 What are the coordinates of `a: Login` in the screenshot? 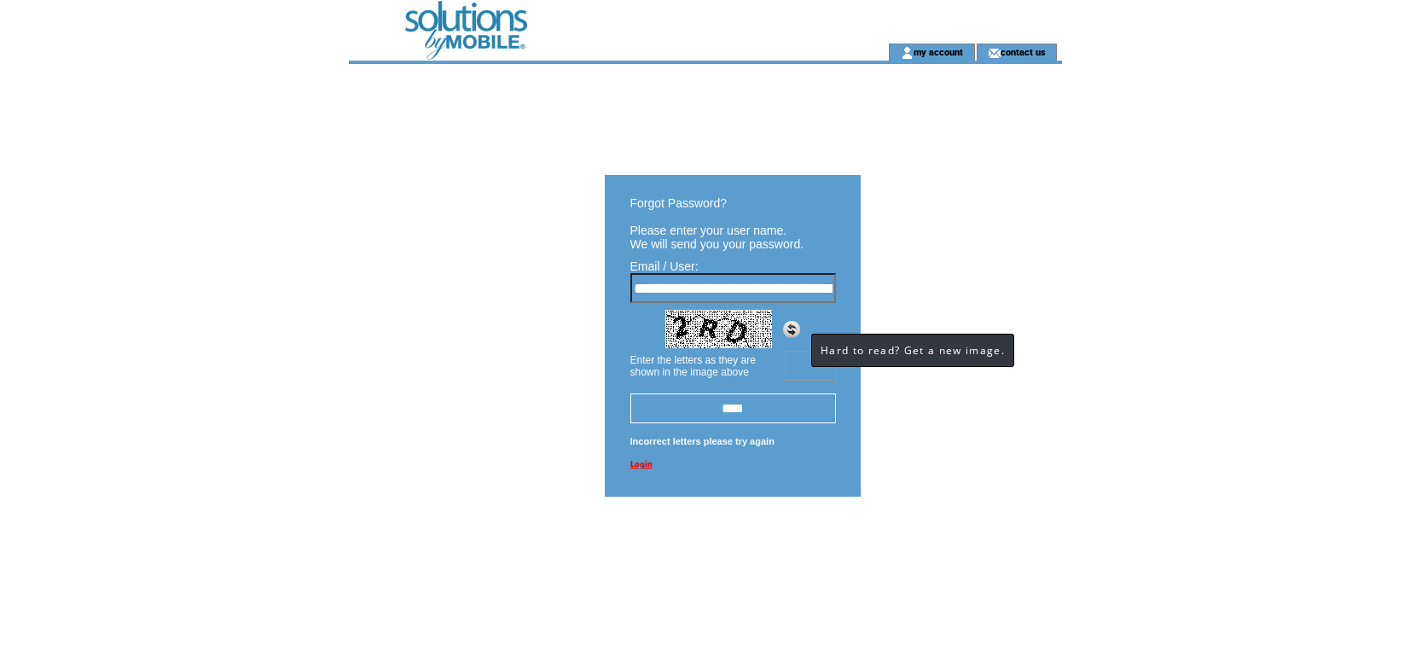 It's located at (641, 463).